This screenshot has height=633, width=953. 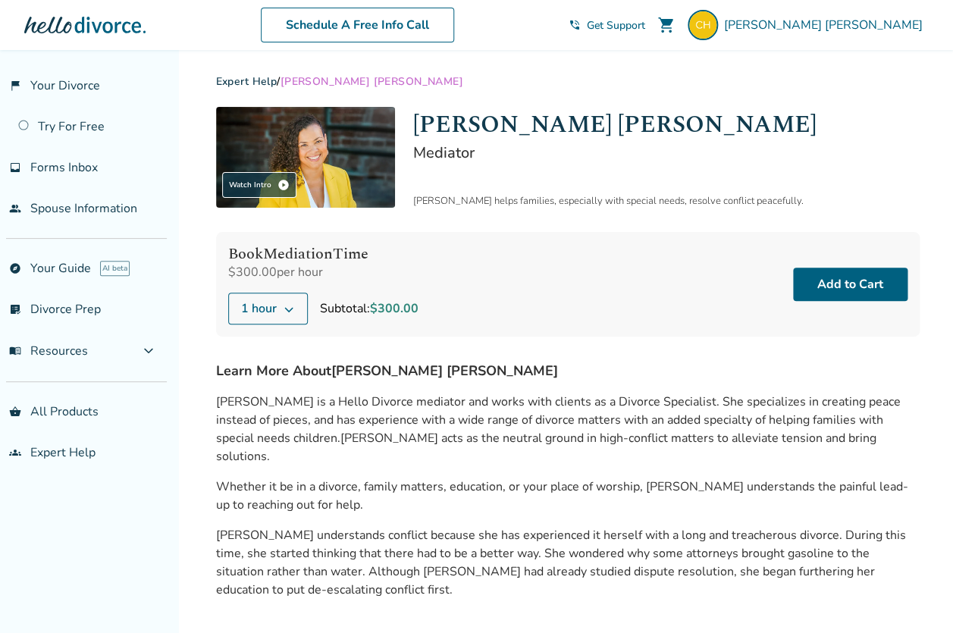 I want to click on button: Add to Cart, so click(x=850, y=284).